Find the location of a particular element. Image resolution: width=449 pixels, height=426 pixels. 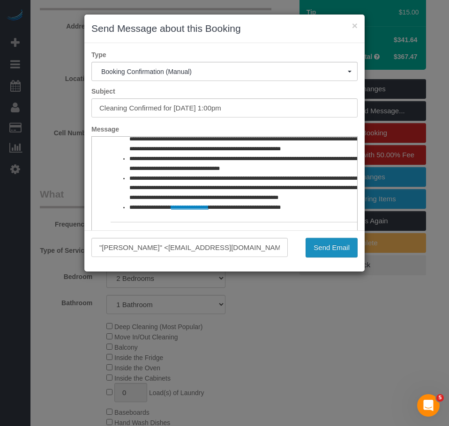

input: Subject is located at coordinates (224, 108).